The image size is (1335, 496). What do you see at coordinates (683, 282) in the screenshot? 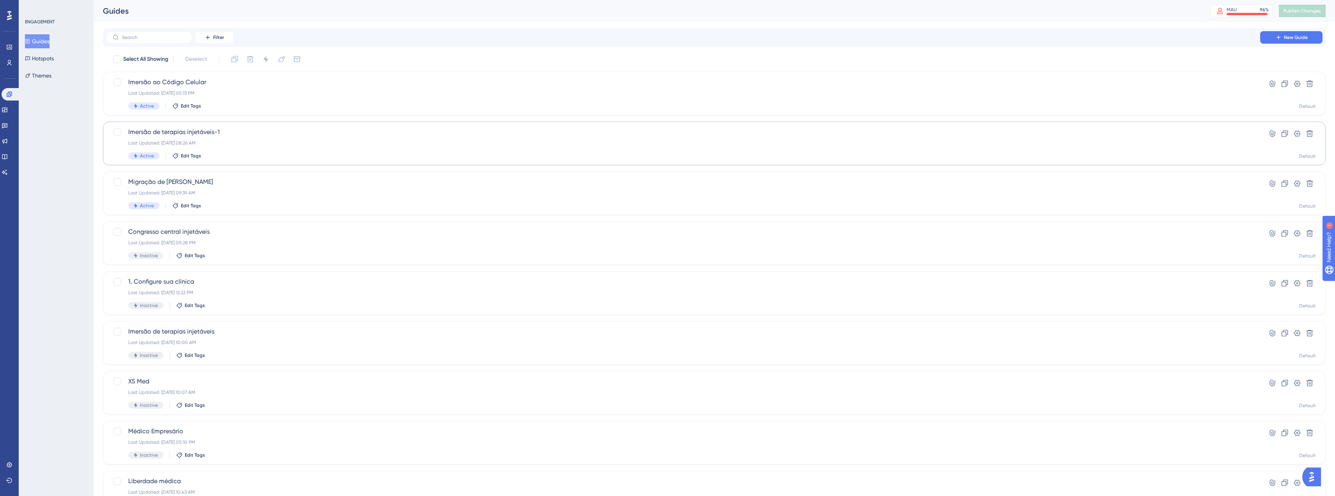
I see `span: 1. Configure sua clínica` at bounding box center [683, 282].